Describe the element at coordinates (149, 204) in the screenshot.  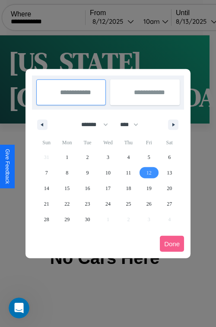
I see `span: 26` at that location.